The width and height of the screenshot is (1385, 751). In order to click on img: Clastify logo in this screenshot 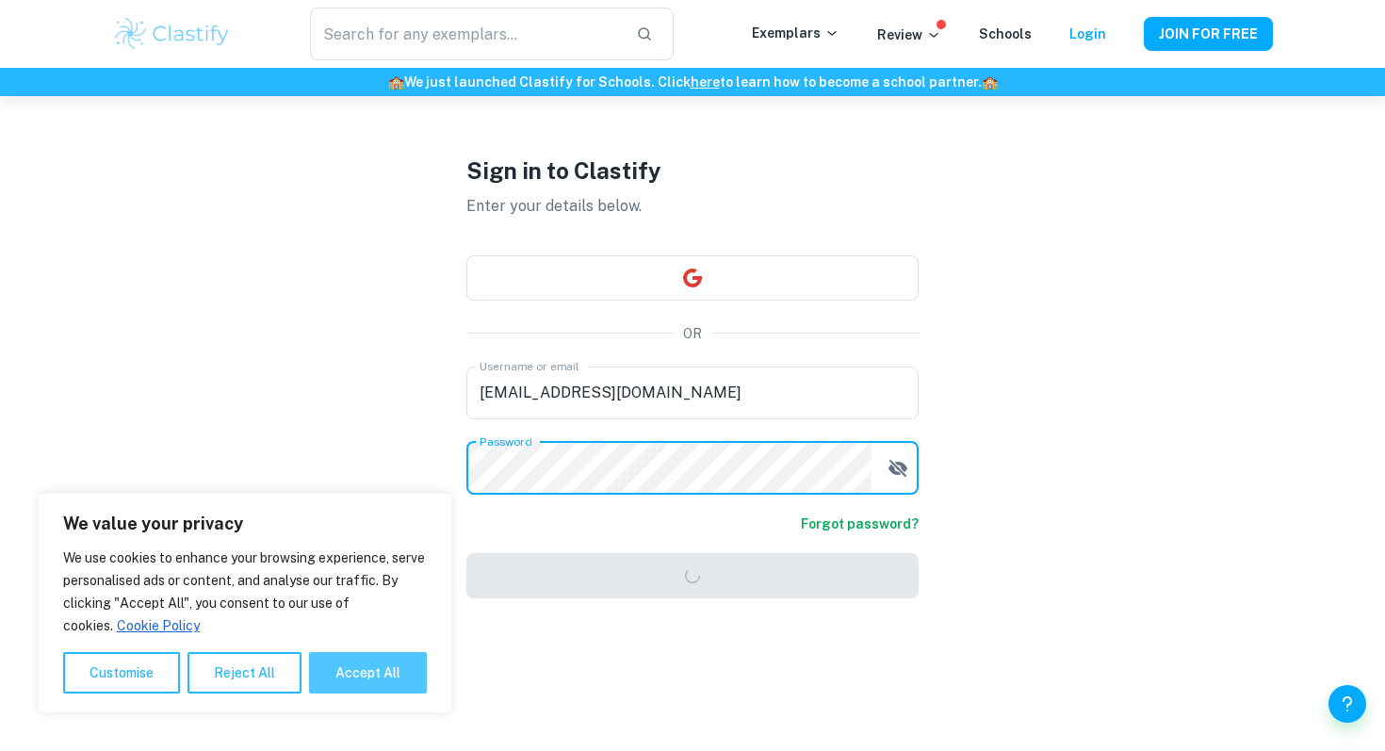, I will do `click(172, 34)`.